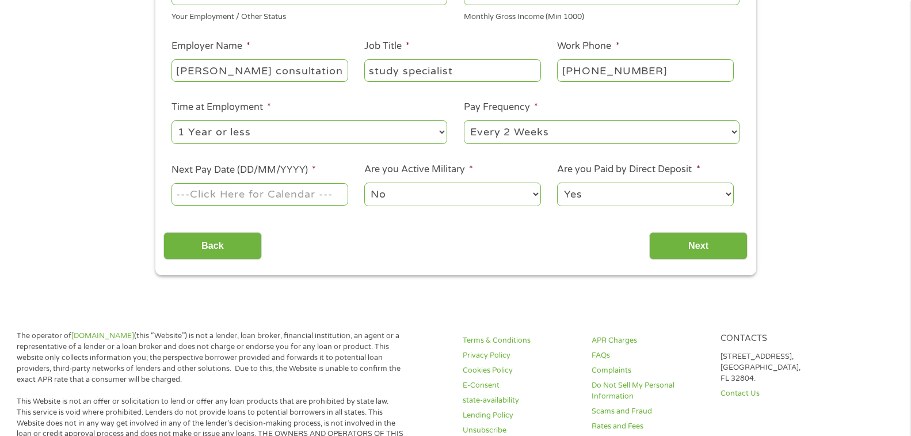 This screenshot has width=911, height=436. Describe the element at coordinates (649, 426) in the screenshot. I see `a: Rates and Fees` at that location.